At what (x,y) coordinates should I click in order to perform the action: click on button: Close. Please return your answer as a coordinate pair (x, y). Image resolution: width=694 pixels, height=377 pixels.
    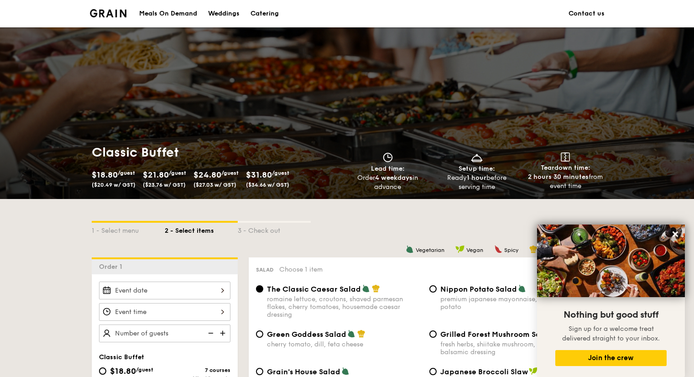
    Looking at the image, I should click on (675, 234).